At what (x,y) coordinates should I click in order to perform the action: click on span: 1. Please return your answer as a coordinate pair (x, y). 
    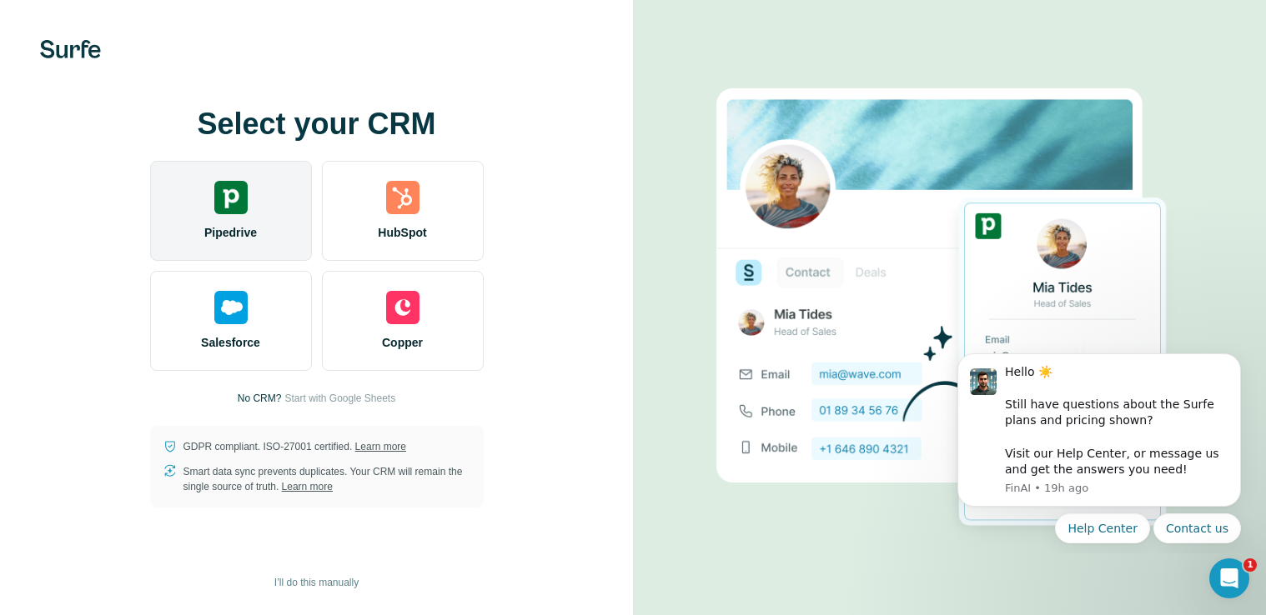
    Looking at the image, I should click on (1250, 565).